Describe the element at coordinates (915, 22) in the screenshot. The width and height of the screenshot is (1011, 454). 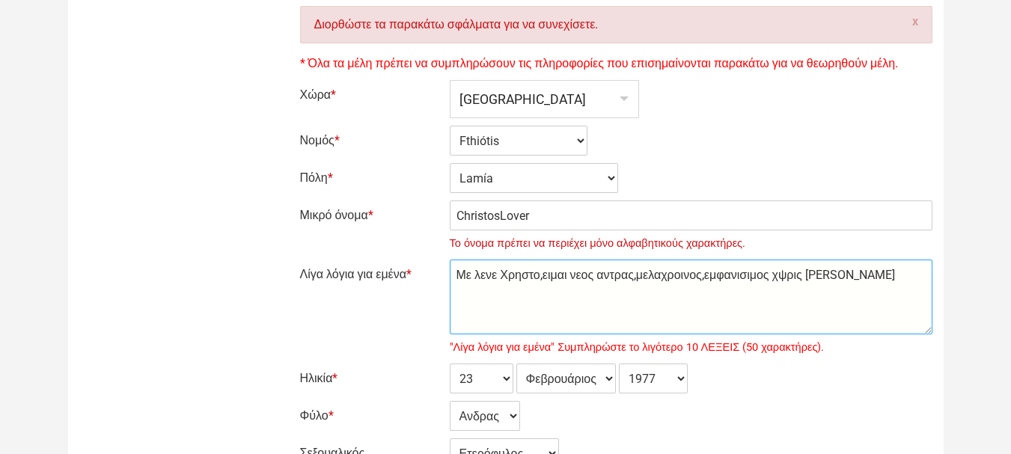
I see `a: x` at that location.